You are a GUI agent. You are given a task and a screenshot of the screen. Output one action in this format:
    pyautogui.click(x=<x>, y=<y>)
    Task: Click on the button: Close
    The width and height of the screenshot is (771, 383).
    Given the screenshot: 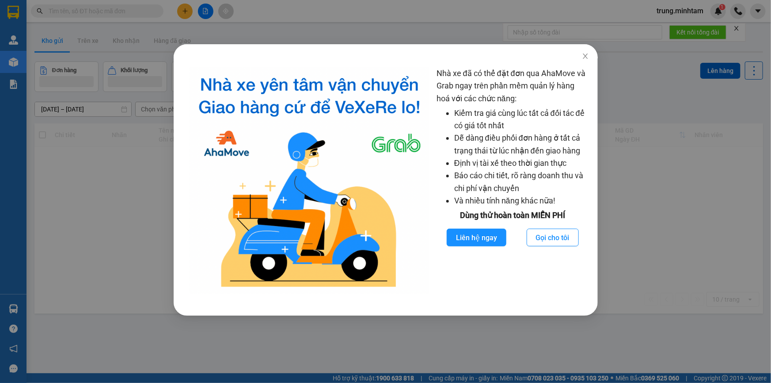 What is the action you would take?
    pyautogui.click(x=585, y=57)
    